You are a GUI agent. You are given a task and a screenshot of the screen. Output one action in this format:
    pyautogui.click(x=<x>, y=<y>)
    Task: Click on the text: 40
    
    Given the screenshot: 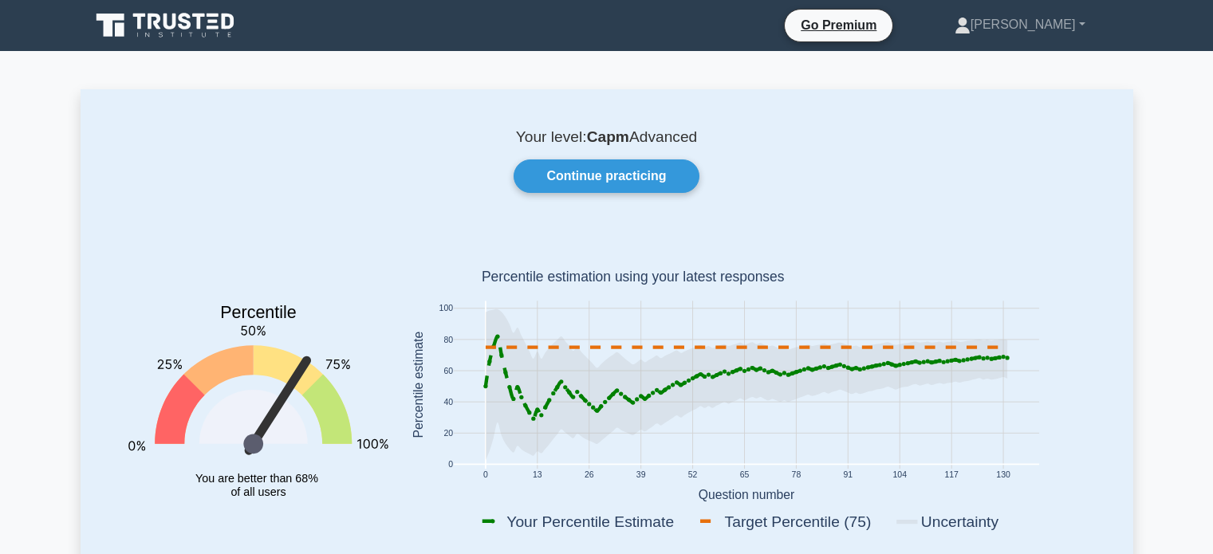 What is the action you would take?
    pyautogui.click(x=448, y=402)
    